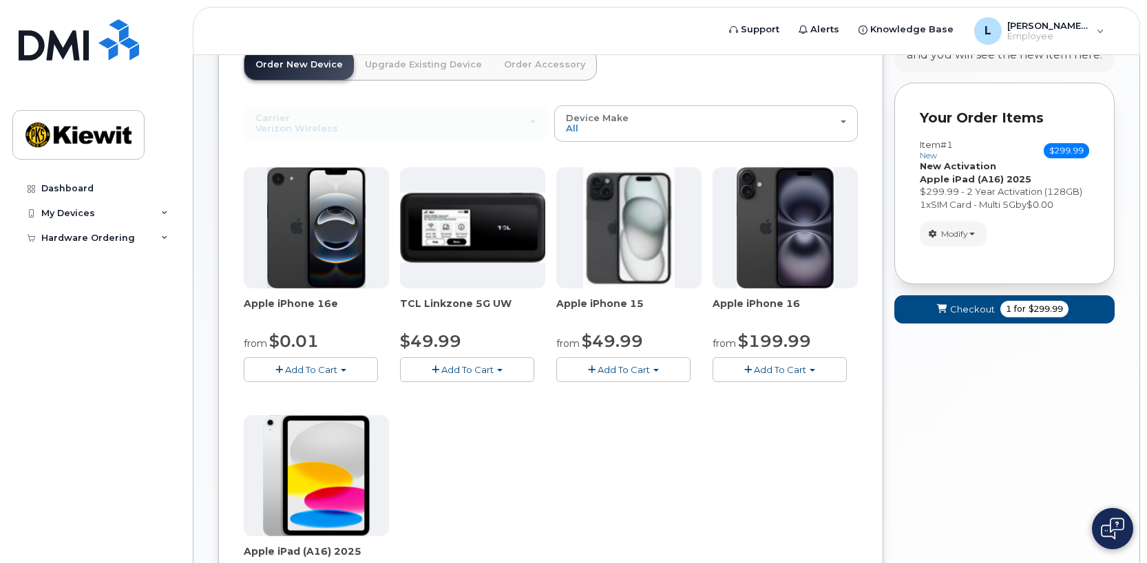 This screenshot has width=1147, height=563. What do you see at coordinates (628, 310) in the screenshot?
I see `span: Apple iPhone 15` at bounding box center [628, 310].